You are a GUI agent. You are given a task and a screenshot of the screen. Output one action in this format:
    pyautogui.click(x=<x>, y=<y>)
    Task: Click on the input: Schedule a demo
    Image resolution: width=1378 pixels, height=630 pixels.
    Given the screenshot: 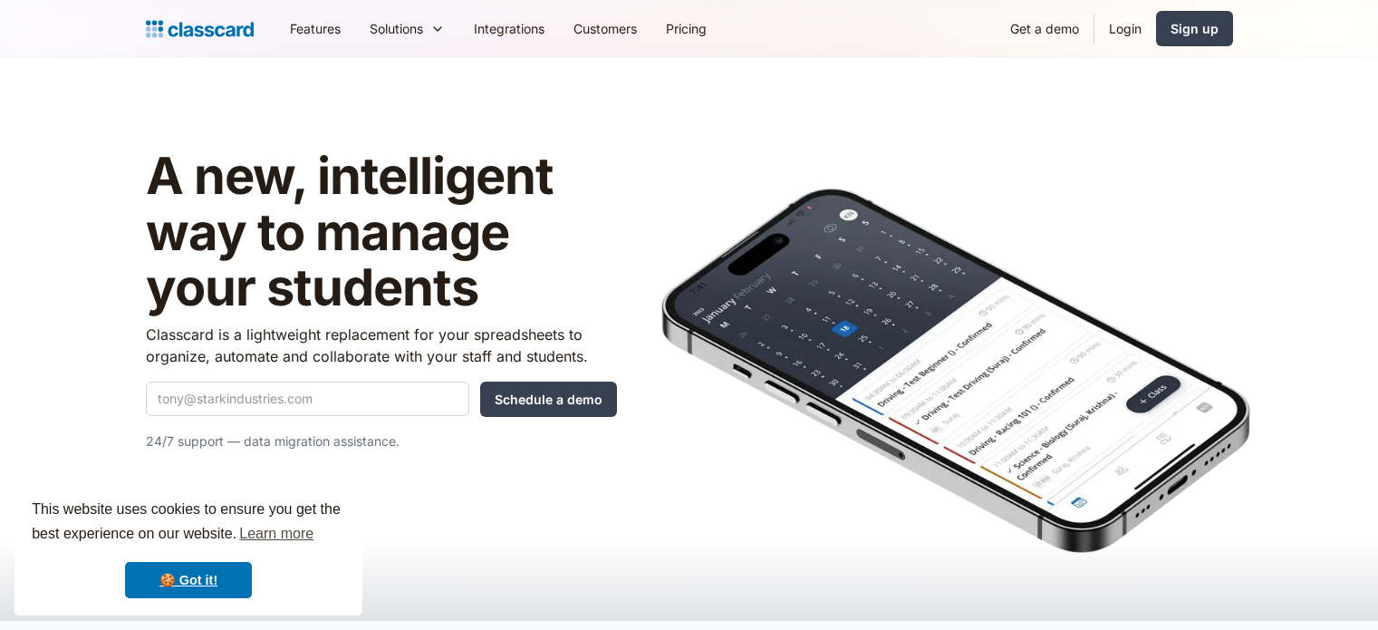 What is the action you would take?
    pyautogui.click(x=548, y=399)
    